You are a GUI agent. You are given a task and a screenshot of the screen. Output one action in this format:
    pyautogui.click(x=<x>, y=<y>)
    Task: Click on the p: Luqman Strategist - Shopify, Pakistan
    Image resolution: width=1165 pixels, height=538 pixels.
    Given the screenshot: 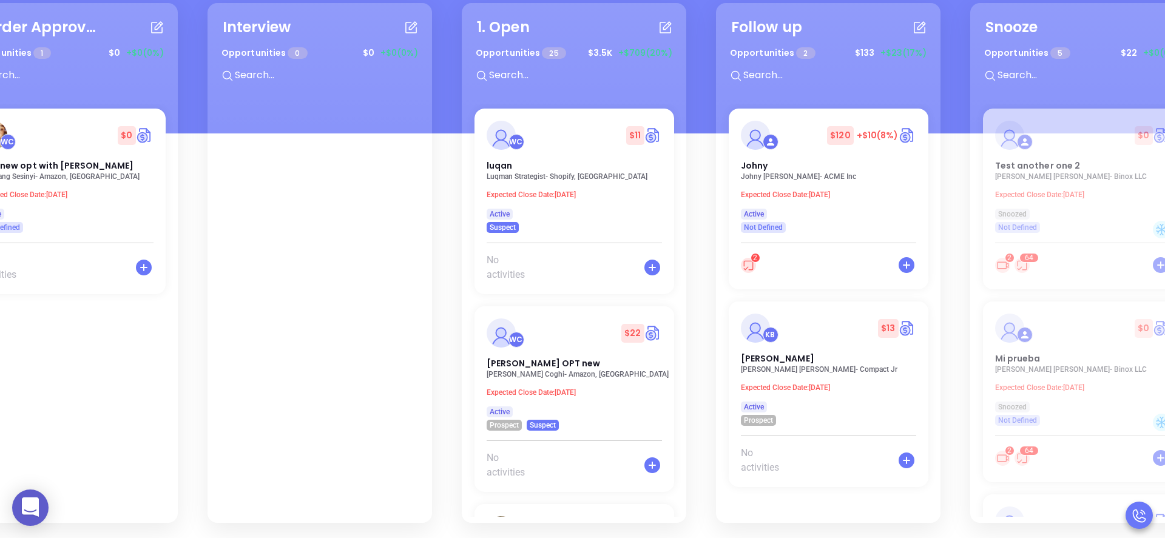 What is the action you would take?
    pyautogui.click(x=577, y=177)
    